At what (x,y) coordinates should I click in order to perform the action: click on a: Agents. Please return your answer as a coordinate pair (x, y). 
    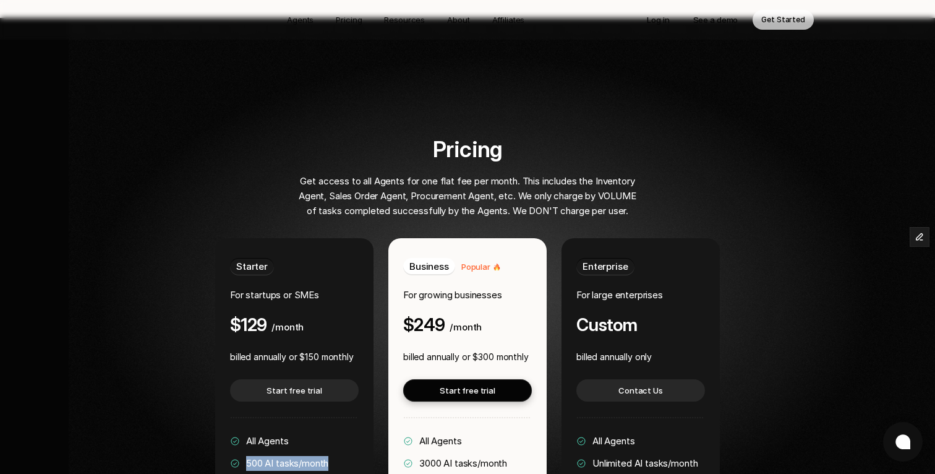
    Looking at the image, I should click on (300, 20).